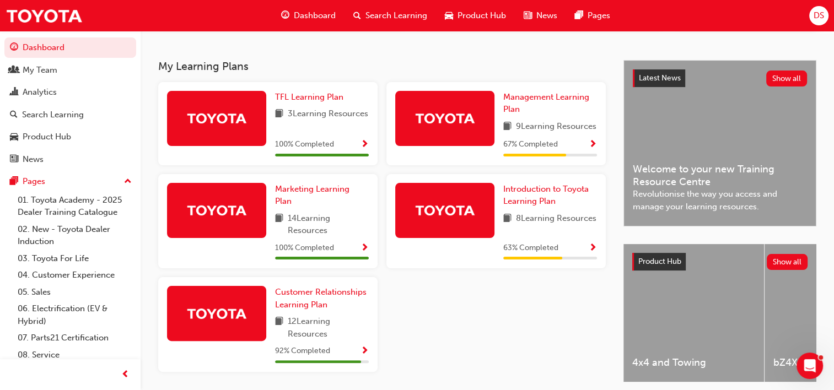 Image resolution: width=834 pixels, height=390 pixels. What do you see at coordinates (70, 159) in the screenshot?
I see `a: News` at bounding box center [70, 159].